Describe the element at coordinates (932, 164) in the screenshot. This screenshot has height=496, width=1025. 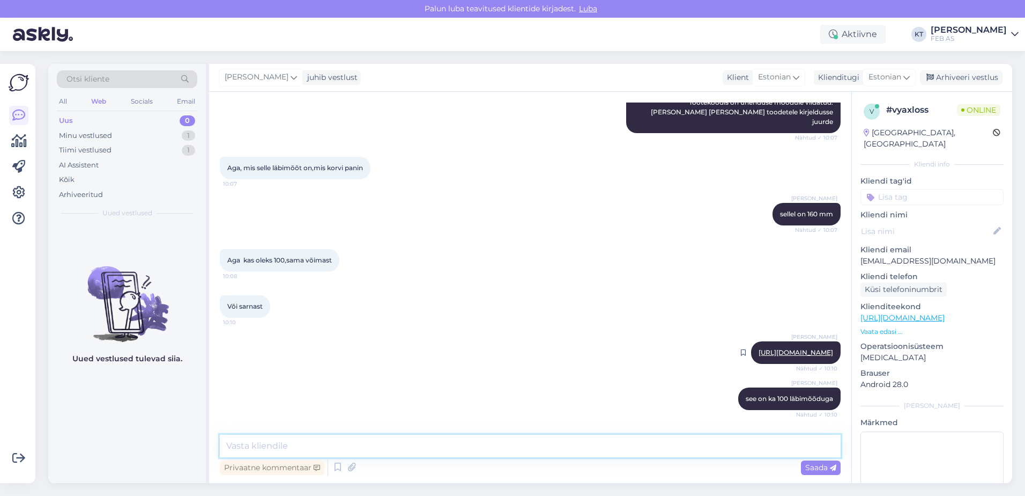
I see `div: Kliendi info` at that location.